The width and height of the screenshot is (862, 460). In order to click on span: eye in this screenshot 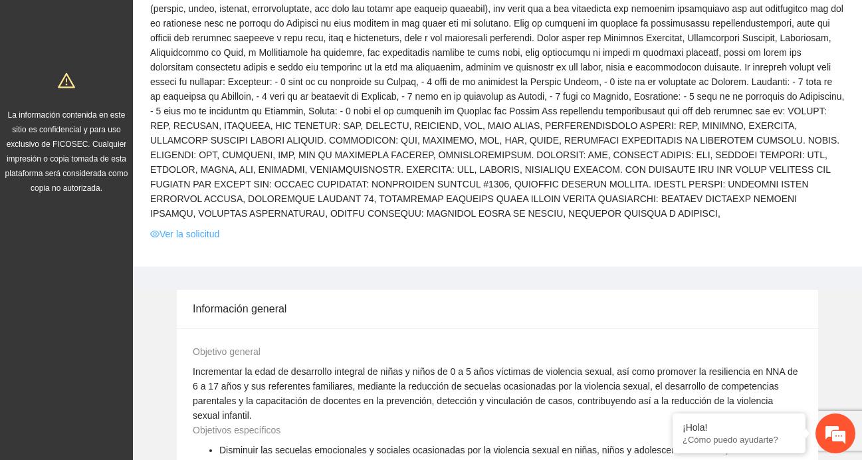, I will do `click(155, 234)`.